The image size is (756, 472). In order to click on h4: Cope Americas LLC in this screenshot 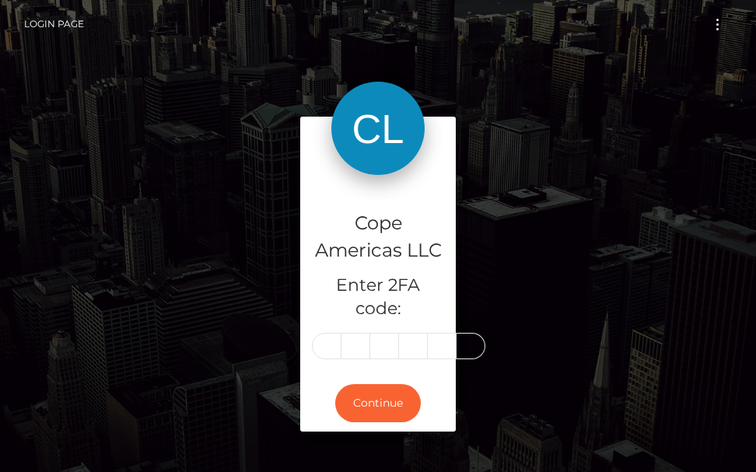, I will do `click(378, 237)`.